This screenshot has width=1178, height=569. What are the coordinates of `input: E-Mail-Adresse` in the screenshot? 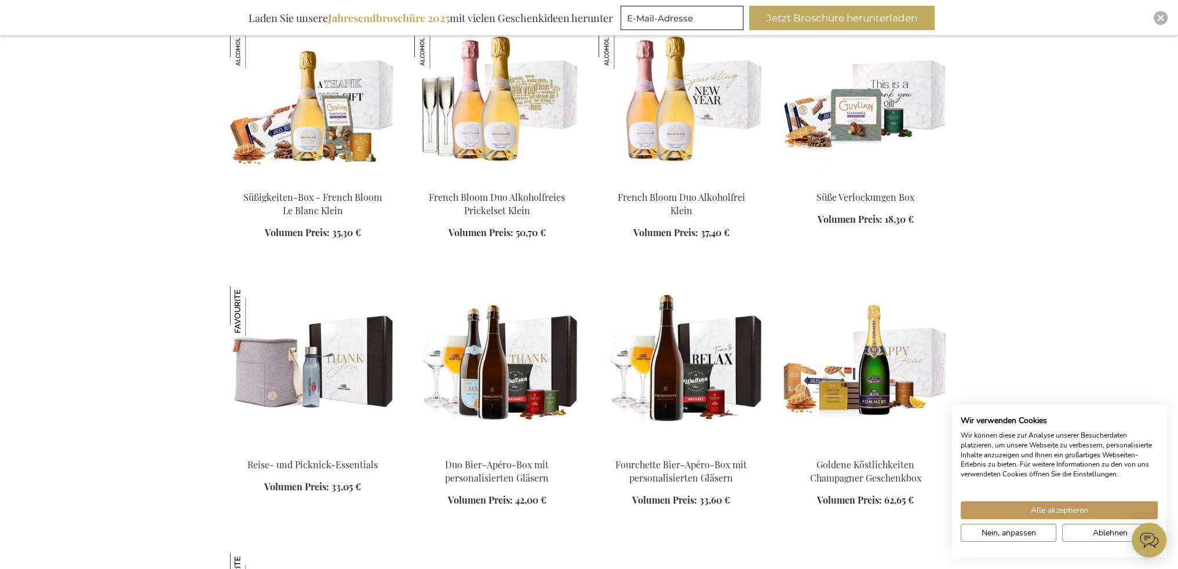 It's located at (682, 18).